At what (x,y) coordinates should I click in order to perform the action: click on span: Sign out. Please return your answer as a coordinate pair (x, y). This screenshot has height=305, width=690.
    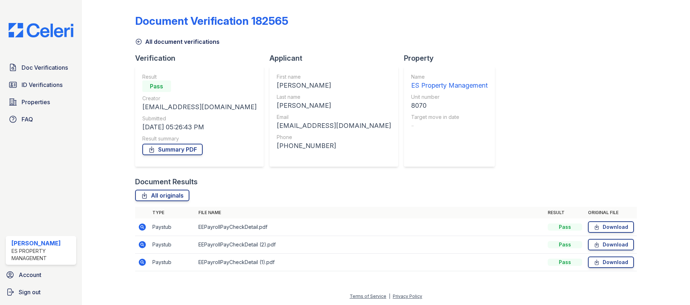
    Looking at the image, I should click on (29, 292).